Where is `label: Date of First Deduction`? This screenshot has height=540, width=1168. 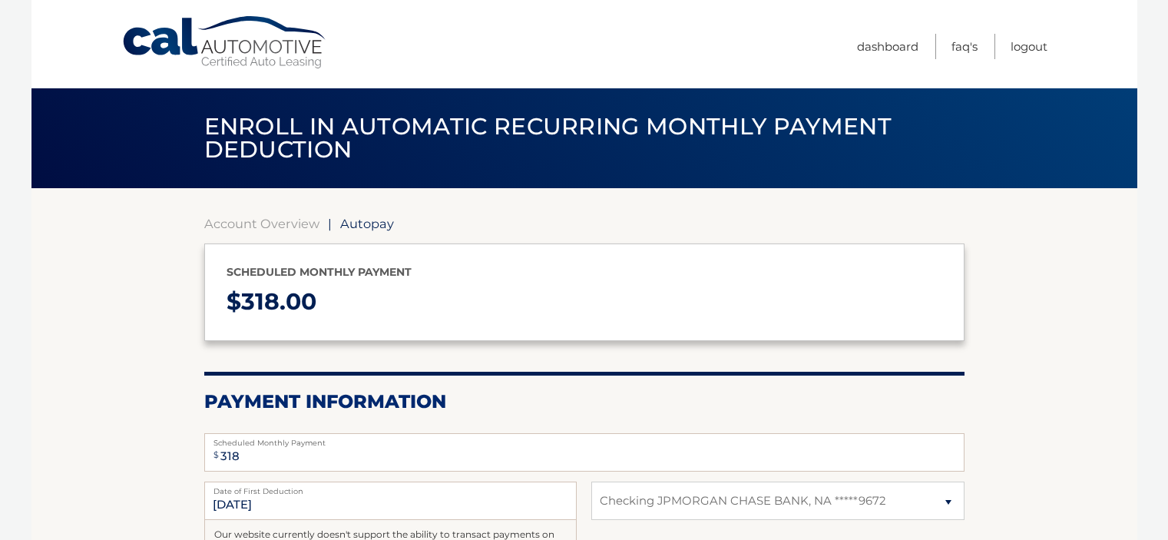
label: Date of First Deduction is located at coordinates (390, 488).